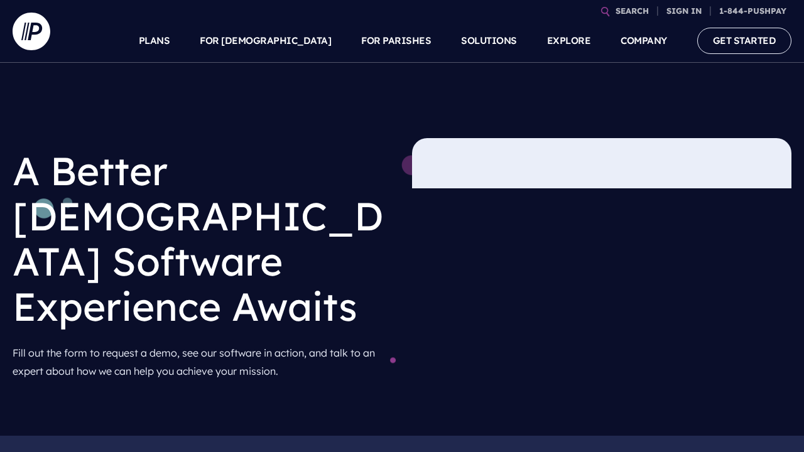 The image size is (804, 452). What do you see at coordinates (202, 362) in the screenshot?
I see `p: Fill out the form to request a demo, see our software in action, and talk to an expert about how ...` at bounding box center [202, 362].